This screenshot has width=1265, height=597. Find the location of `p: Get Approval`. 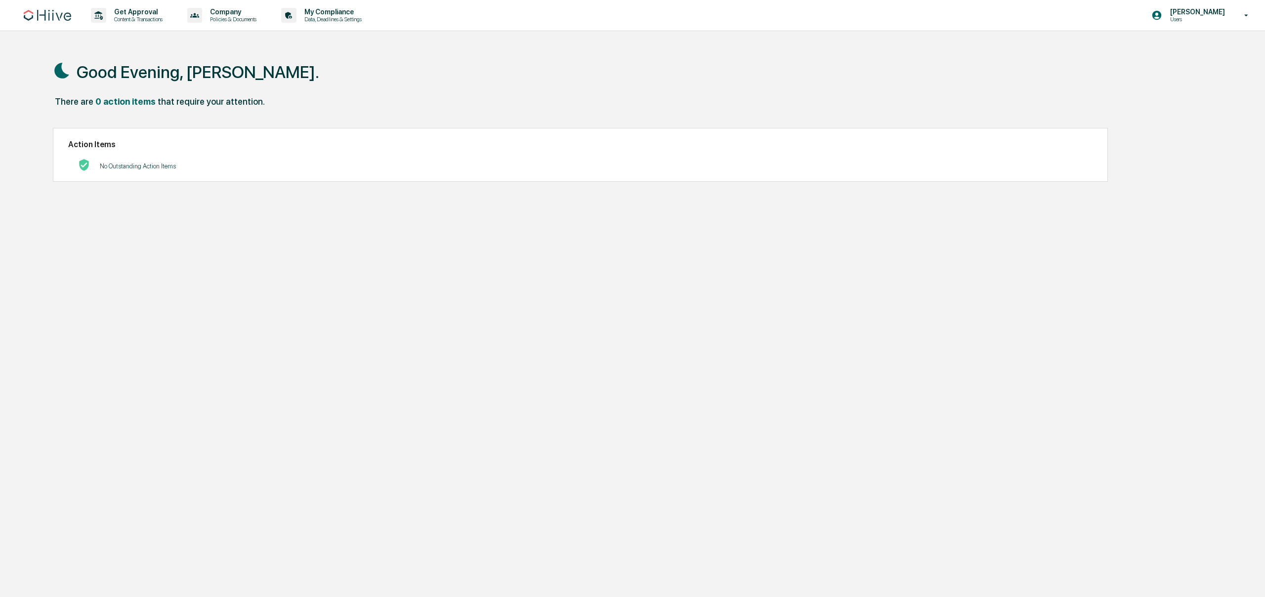

p: Get Approval is located at coordinates (137, 12).